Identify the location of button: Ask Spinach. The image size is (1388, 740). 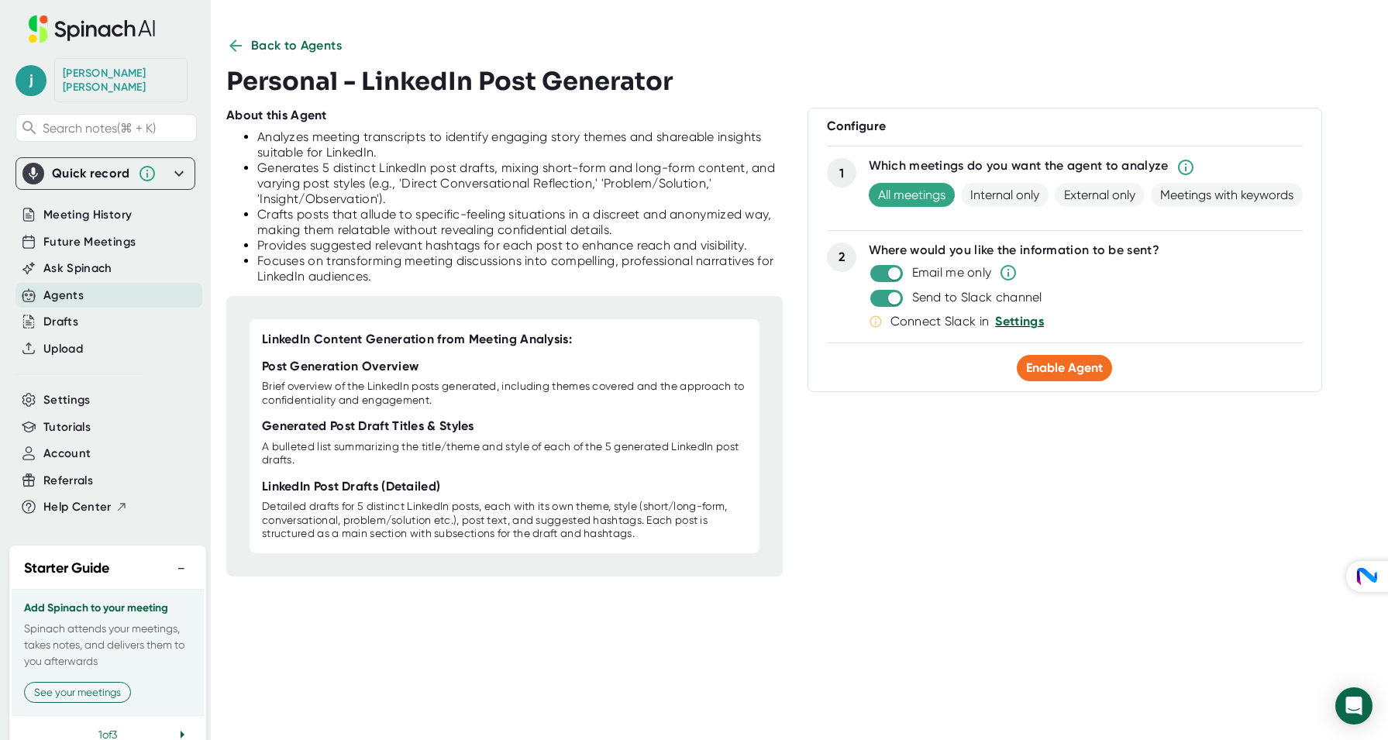
(77, 268).